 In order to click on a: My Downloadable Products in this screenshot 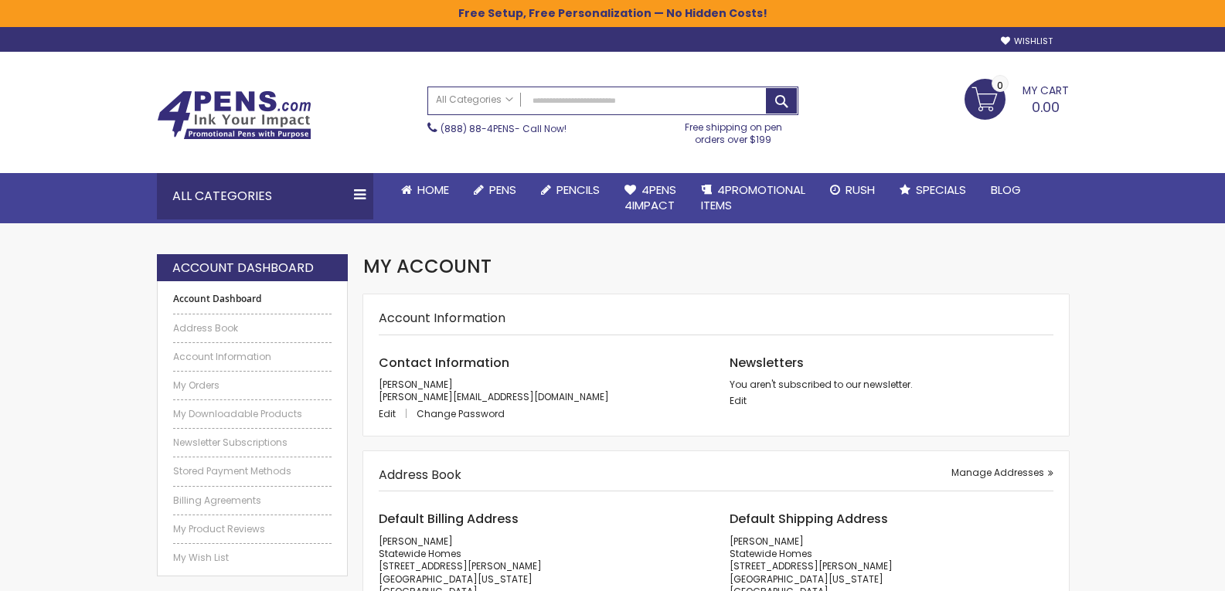, I will do `click(253, 414)`.